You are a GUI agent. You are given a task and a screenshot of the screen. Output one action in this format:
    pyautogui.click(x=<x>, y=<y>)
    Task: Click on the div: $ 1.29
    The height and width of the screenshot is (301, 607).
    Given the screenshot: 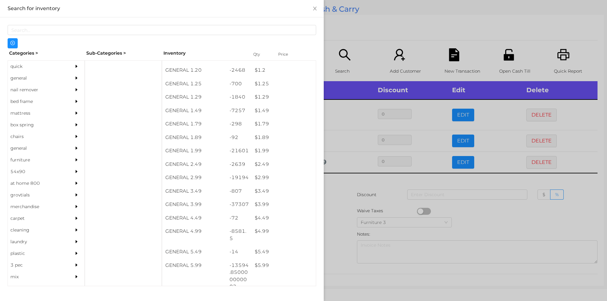 What is the action you would take?
    pyautogui.click(x=283, y=97)
    